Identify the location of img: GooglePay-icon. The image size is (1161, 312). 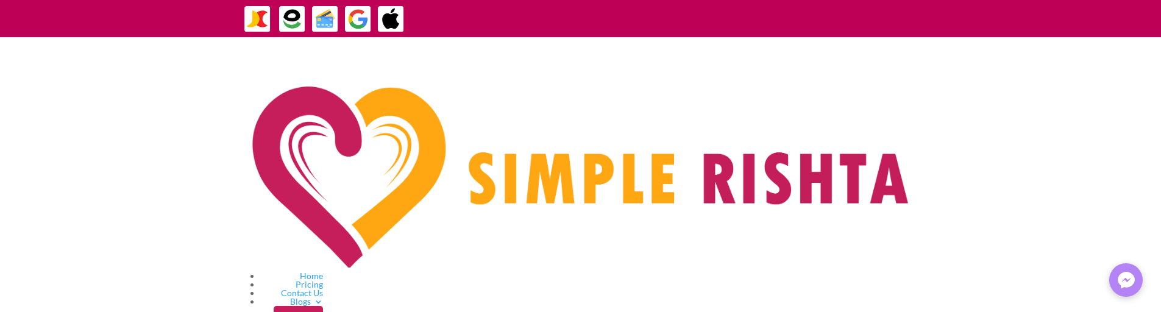
(358, 19).